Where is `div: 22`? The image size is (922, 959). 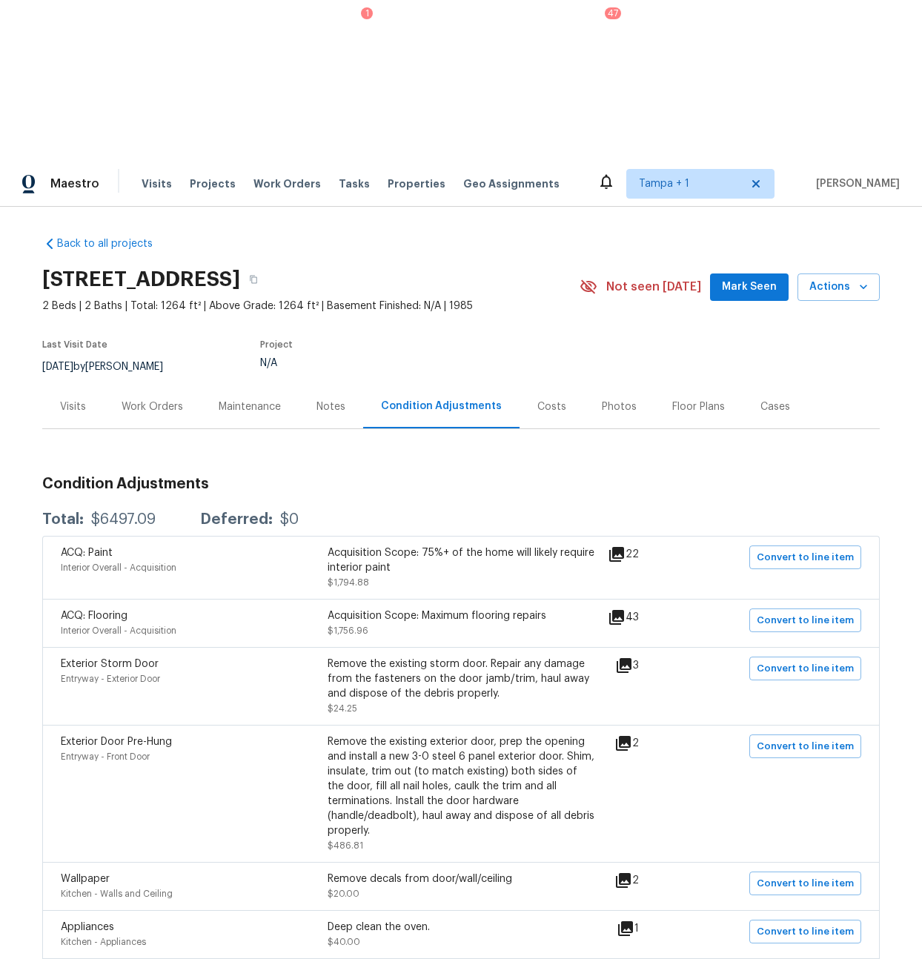
div: 22 is located at coordinates (647, 554).